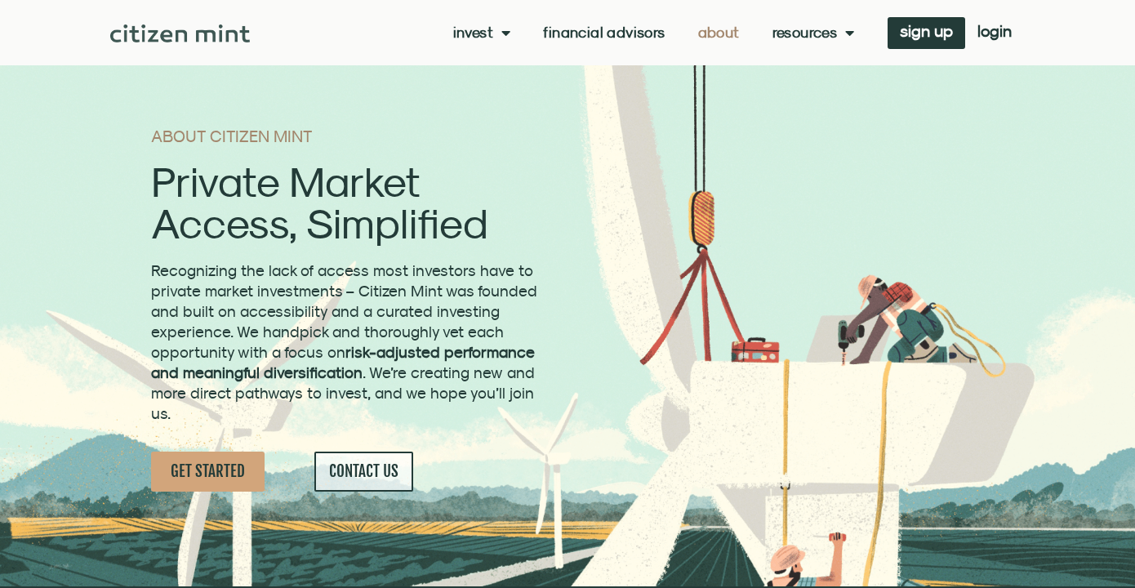 Image resolution: width=1135 pixels, height=588 pixels. Describe the element at coordinates (654, 33) in the screenshot. I see `nav: Menu` at that location.